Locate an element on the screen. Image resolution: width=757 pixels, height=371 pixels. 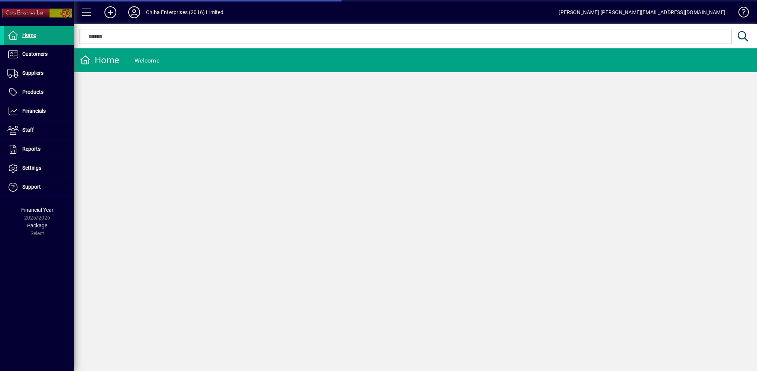
a: Reports is located at coordinates (39, 149).